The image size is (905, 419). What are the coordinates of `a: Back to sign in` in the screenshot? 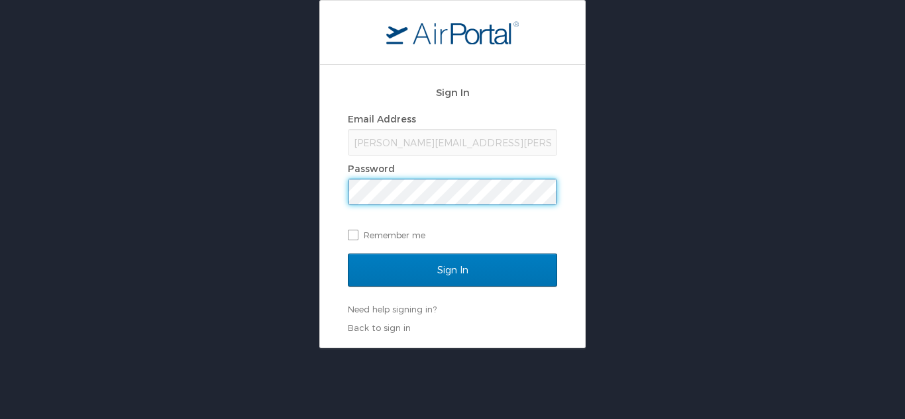 It's located at (379, 328).